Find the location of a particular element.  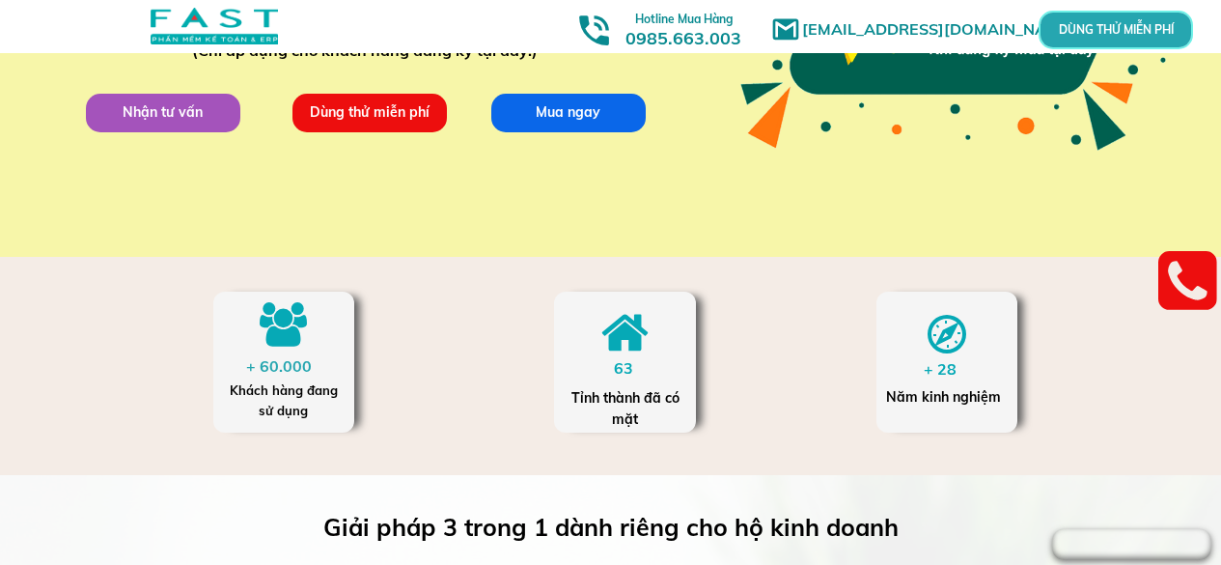

p: Nhận tư vấn is located at coordinates (162, 112).